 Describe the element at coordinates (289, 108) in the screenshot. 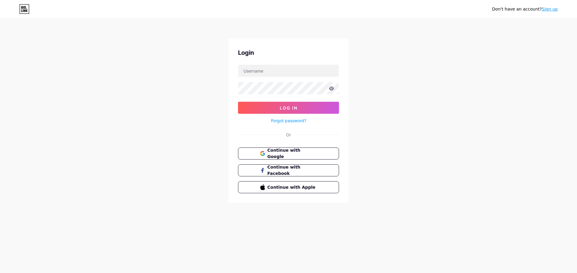

I see `span: Log In` at that location.